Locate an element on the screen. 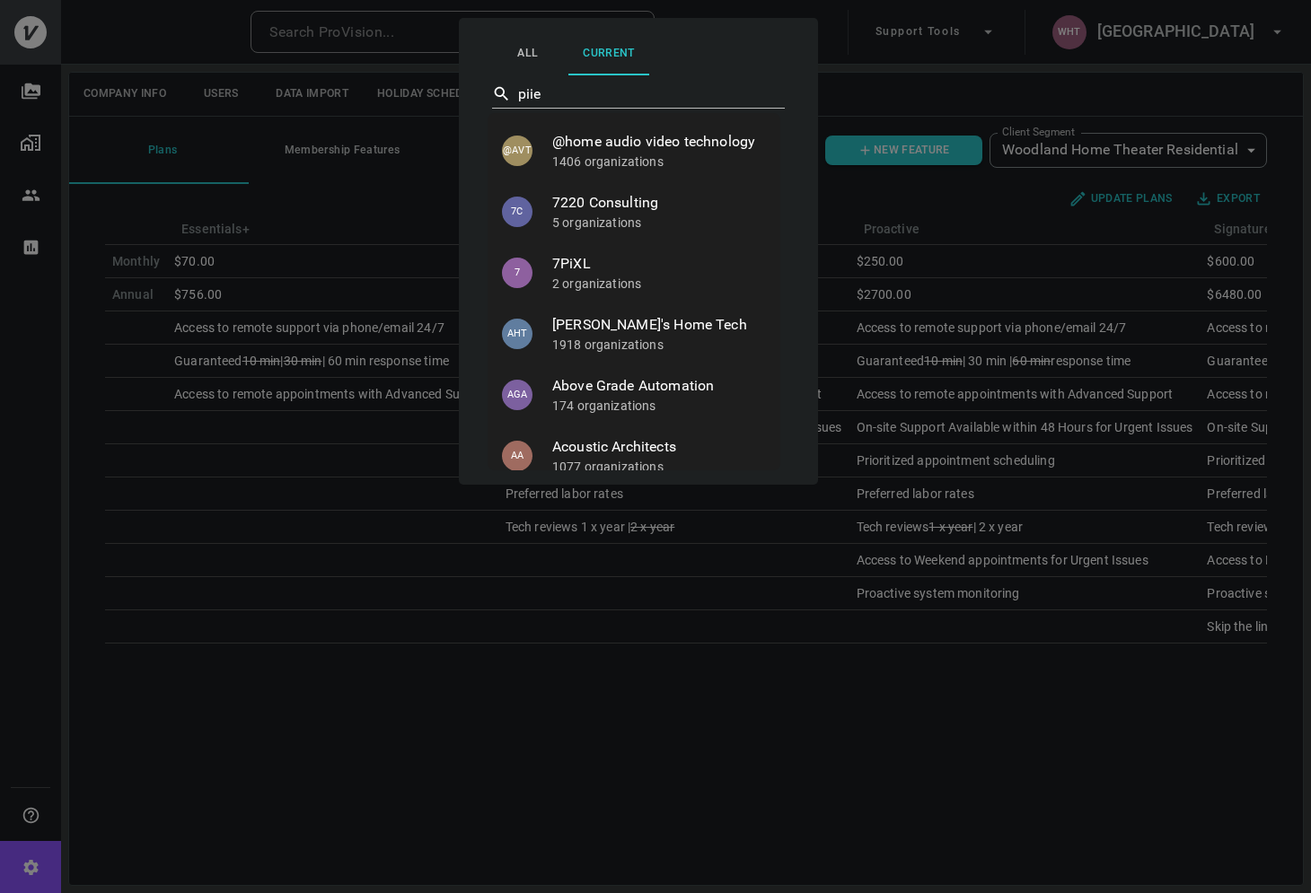 The image size is (1311, 893). p: 7 is located at coordinates (517, 273).